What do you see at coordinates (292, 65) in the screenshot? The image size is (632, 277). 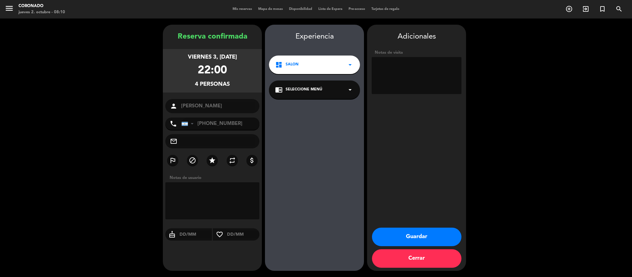 I see `span: SALON` at bounding box center [292, 65].